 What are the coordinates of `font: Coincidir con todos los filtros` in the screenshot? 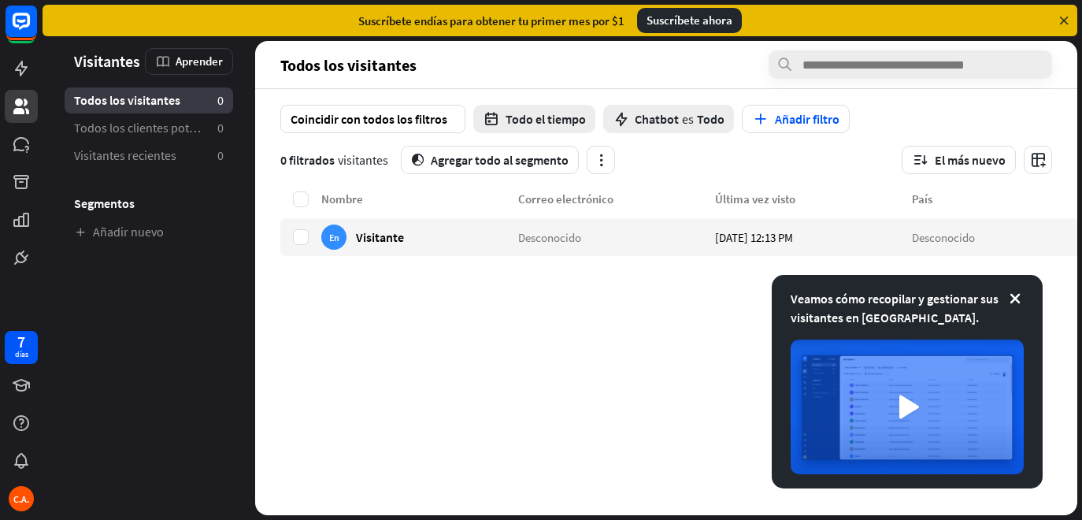 It's located at (369, 119).